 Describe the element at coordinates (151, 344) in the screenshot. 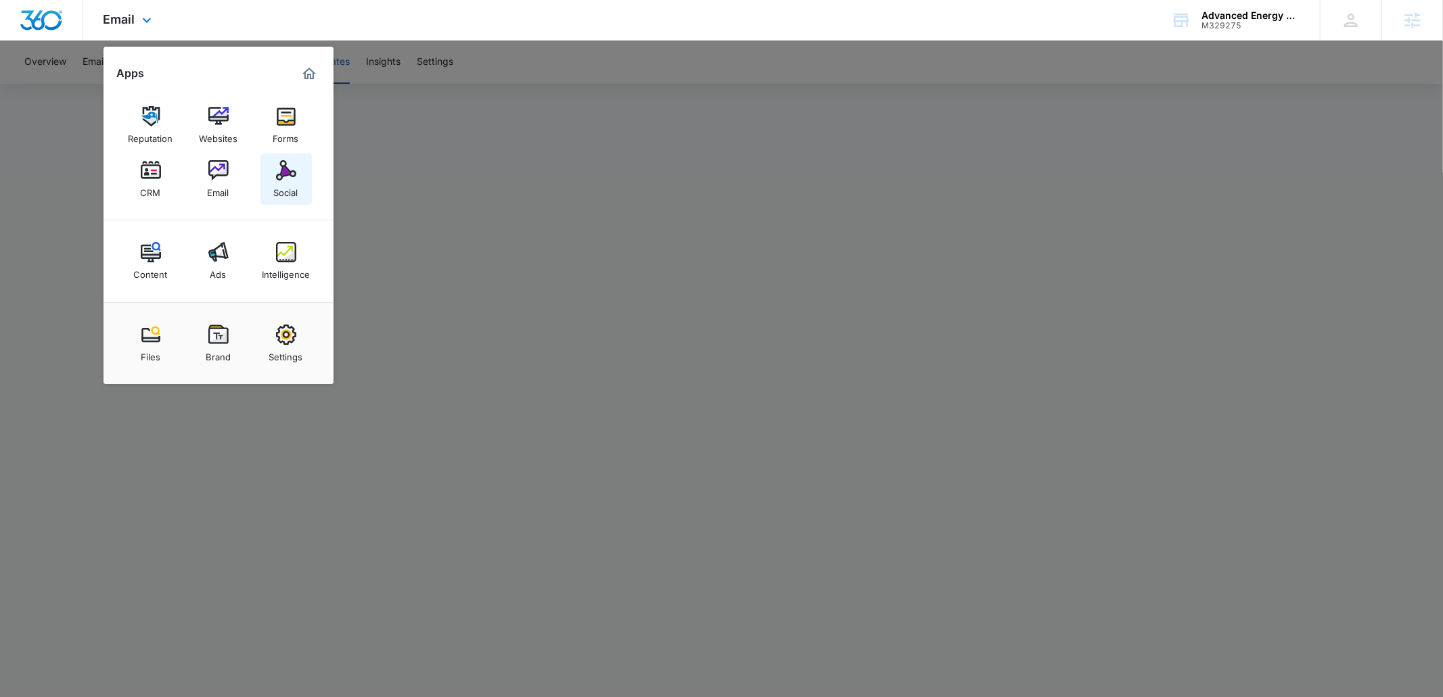

I see `a: Files` at that location.